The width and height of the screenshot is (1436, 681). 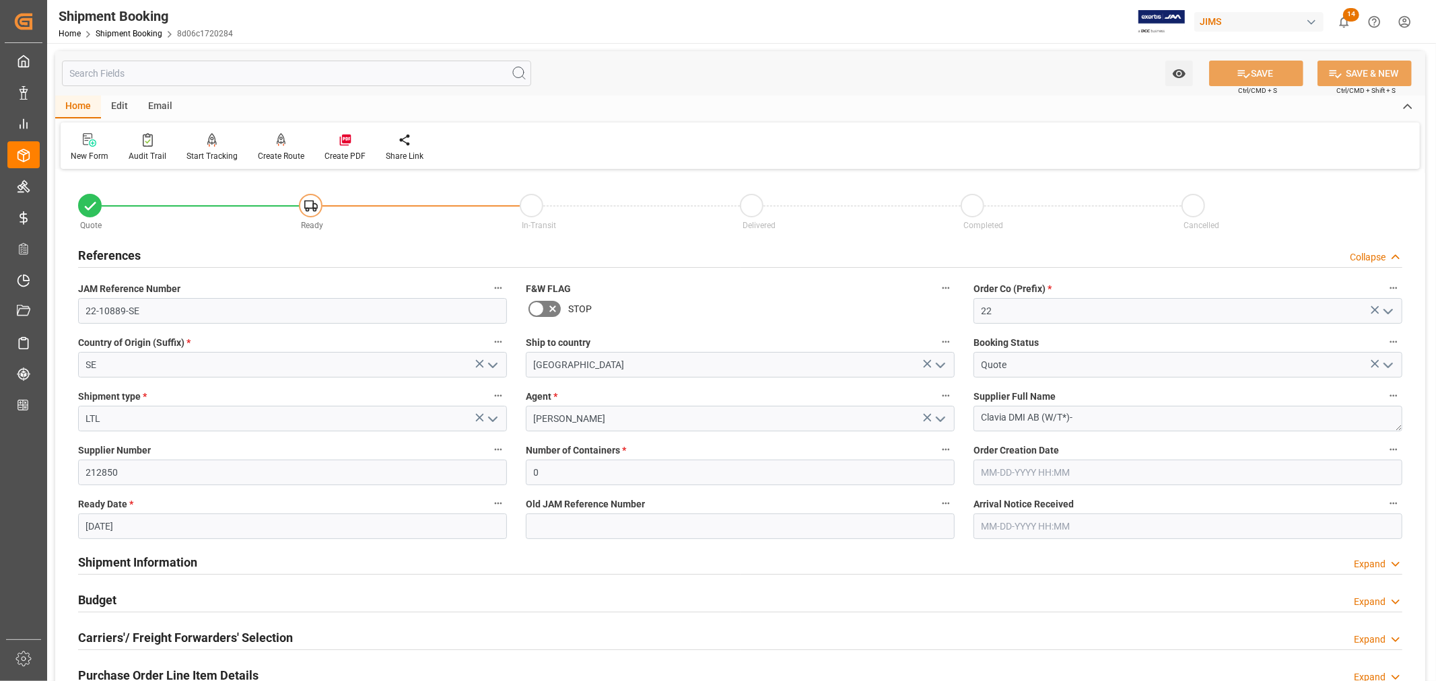 I want to click on span: Number of Containers, so click(x=576, y=450).